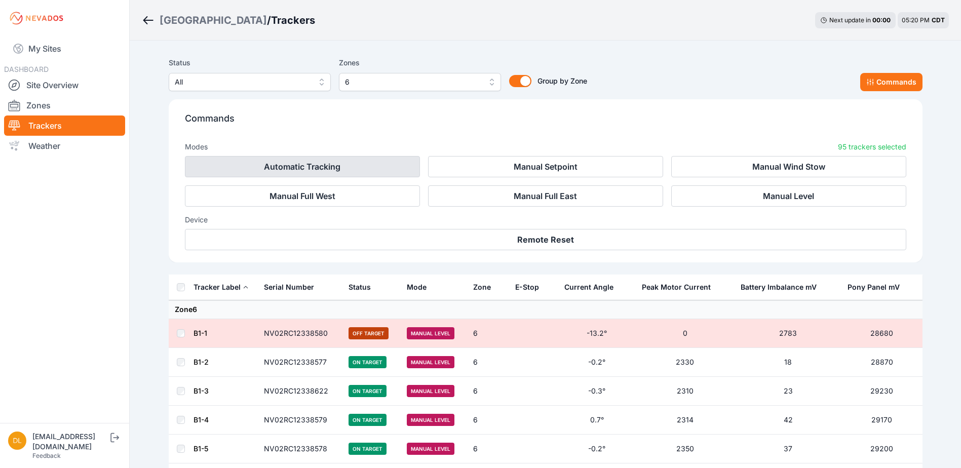 The image size is (961, 468). Describe the element at coordinates (364, 287) in the screenshot. I see `button: Status` at that location.